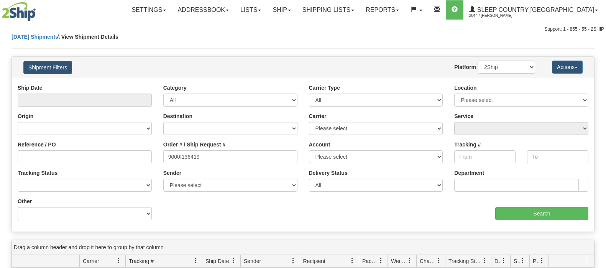 Image resolution: width=606 pixels, height=268 pixels. I want to click on span: Tracking #, so click(141, 261).